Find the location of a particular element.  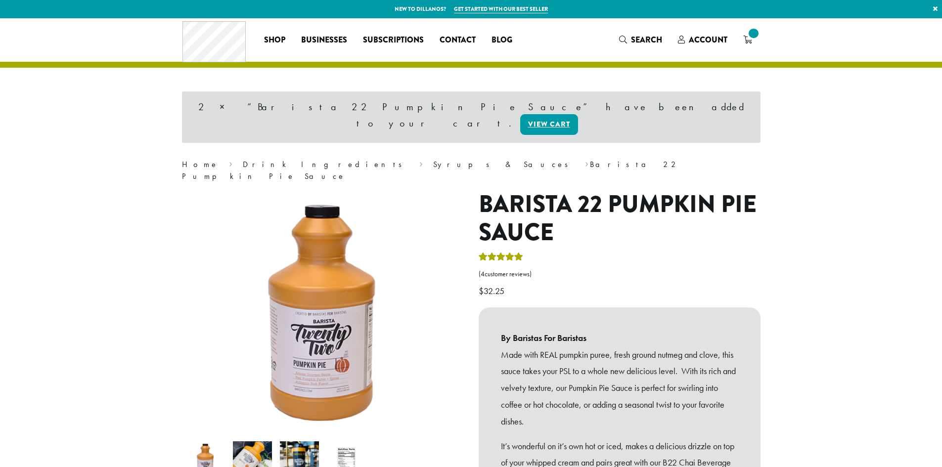

a: Search is located at coordinates (640, 40).